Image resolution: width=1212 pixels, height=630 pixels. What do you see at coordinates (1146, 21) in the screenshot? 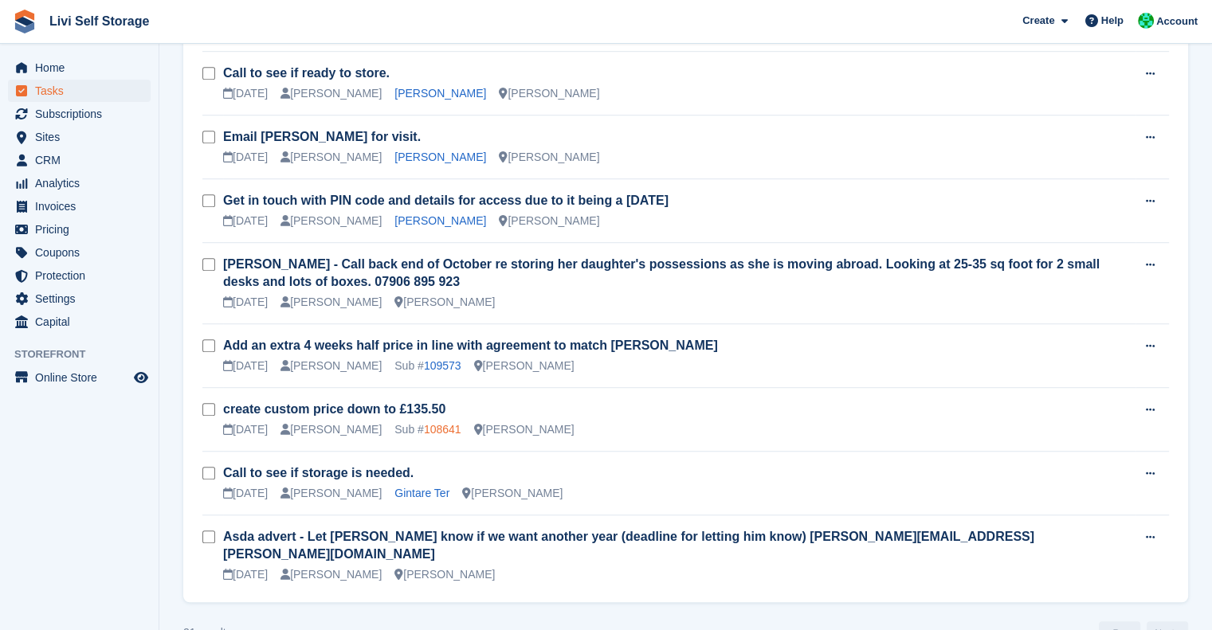
I see `img: Joe Robertson` at bounding box center [1146, 21].